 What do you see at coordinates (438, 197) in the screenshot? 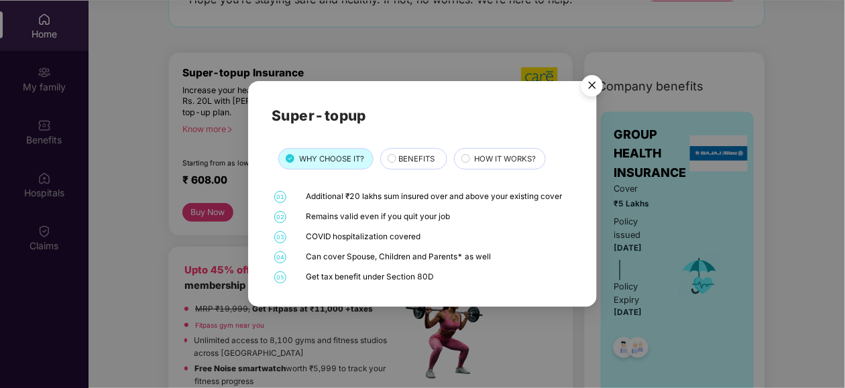
I see `div: Additional ₹20 lakhs sum insured over and above your existing cover` at bounding box center [438, 197].